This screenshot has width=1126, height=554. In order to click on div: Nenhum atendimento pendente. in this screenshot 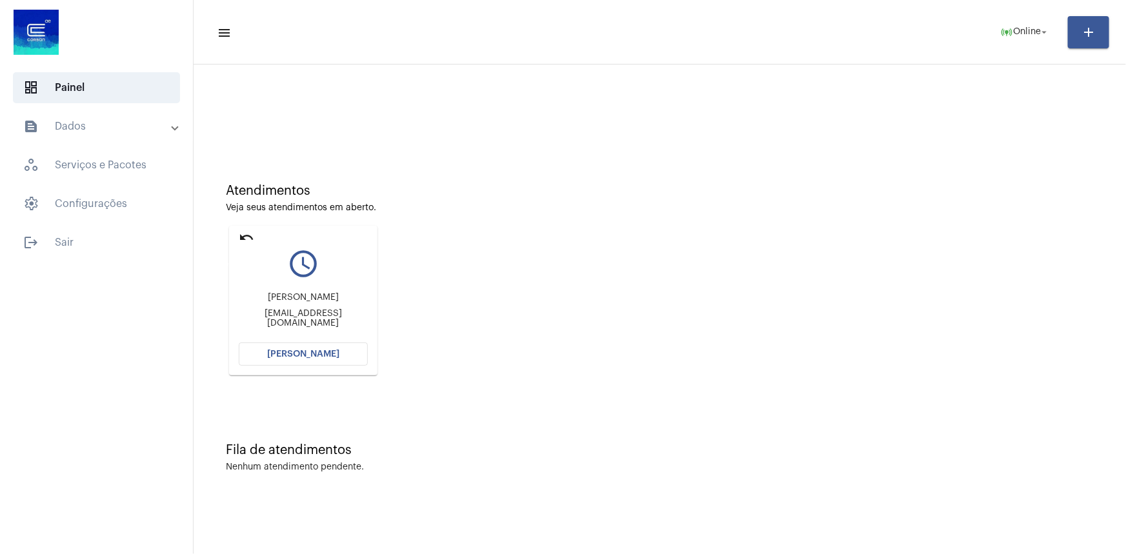, I will do `click(295, 467)`.